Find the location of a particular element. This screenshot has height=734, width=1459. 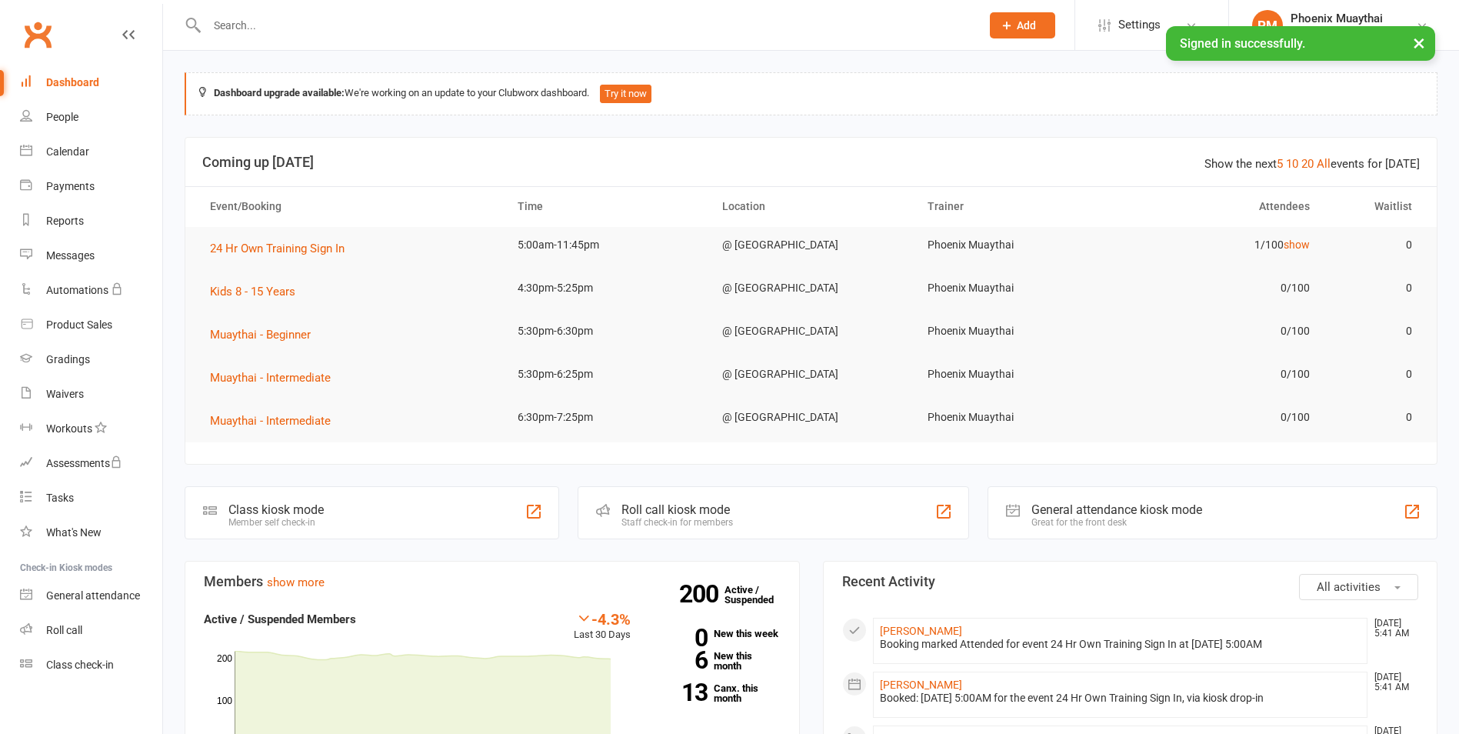

div: Class check-in is located at coordinates (80, 664).